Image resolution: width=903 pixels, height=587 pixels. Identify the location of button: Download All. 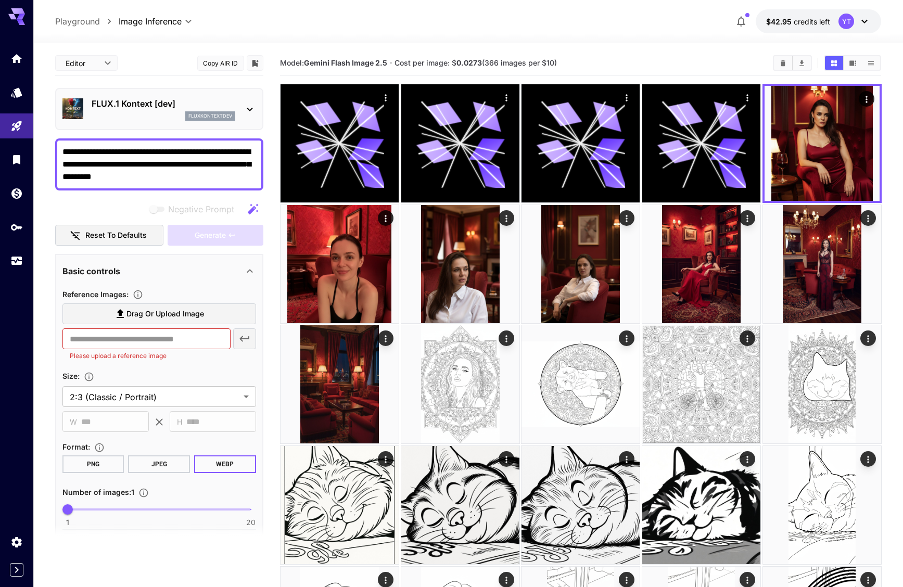
(802, 63).